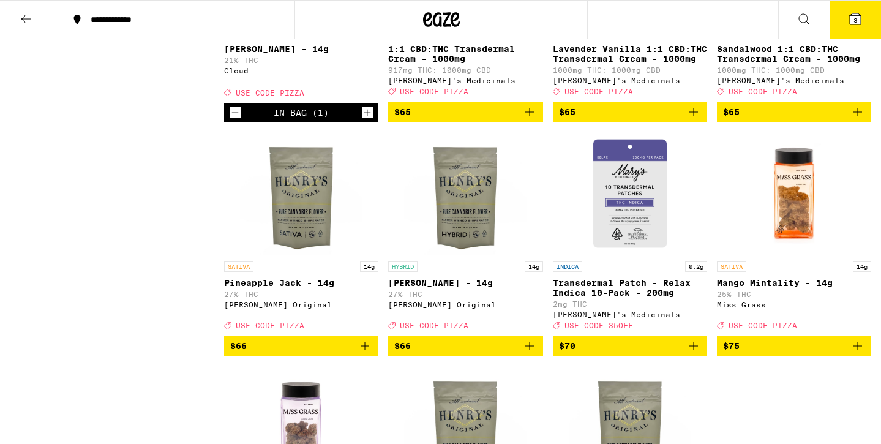 This screenshot has width=881, height=444. Describe the element at coordinates (465, 194) in the screenshot. I see `img: Henry's Original - Cherry Garcia - 14g` at that location.